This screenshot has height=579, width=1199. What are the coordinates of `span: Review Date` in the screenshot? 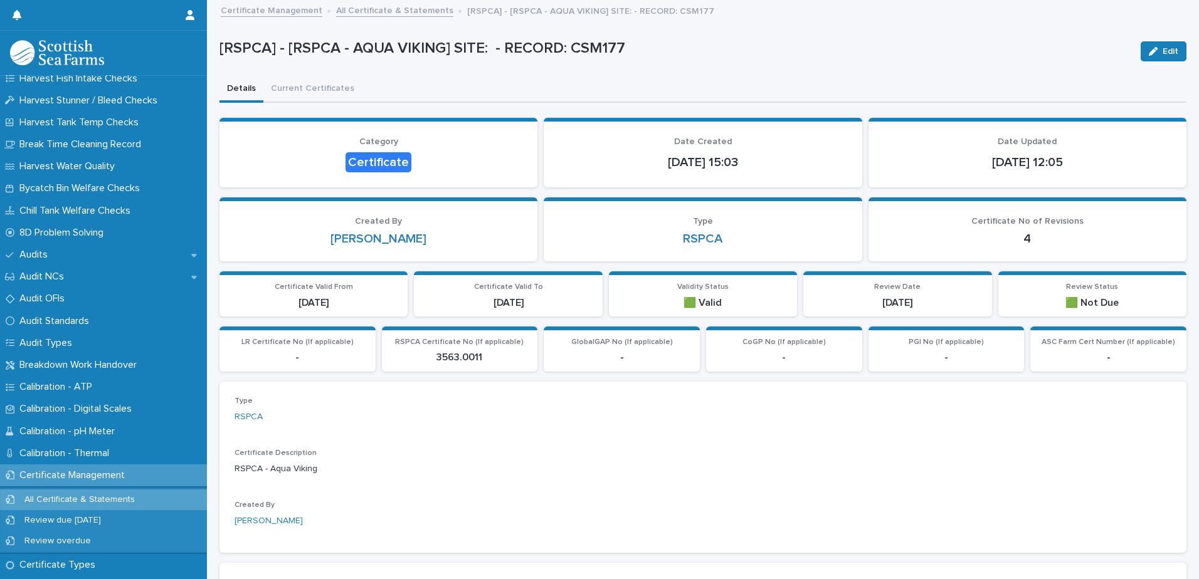 It's located at (897, 287).